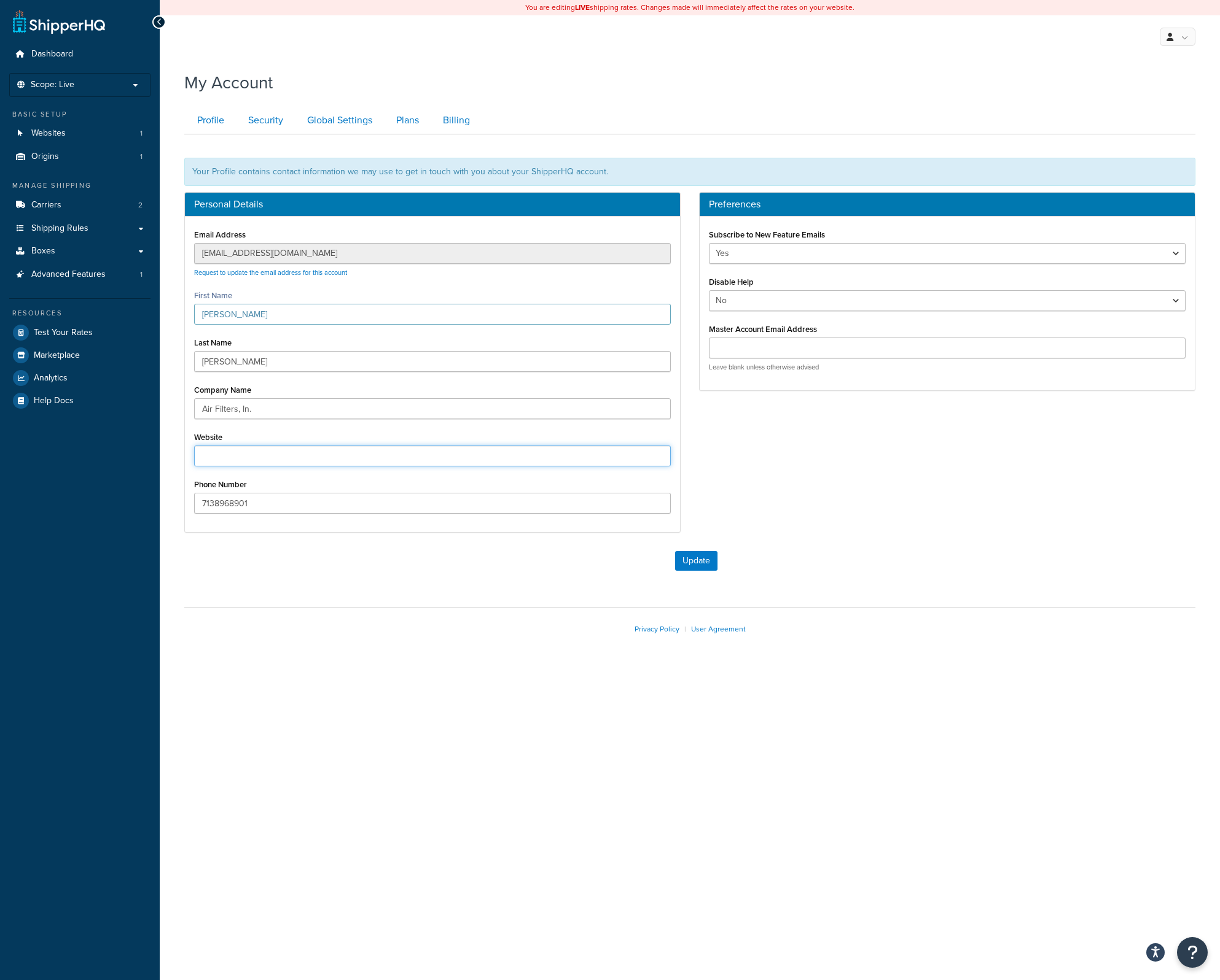 Image resolution: width=1220 pixels, height=980 pixels. I want to click on span: Advanced Features, so click(69, 274).